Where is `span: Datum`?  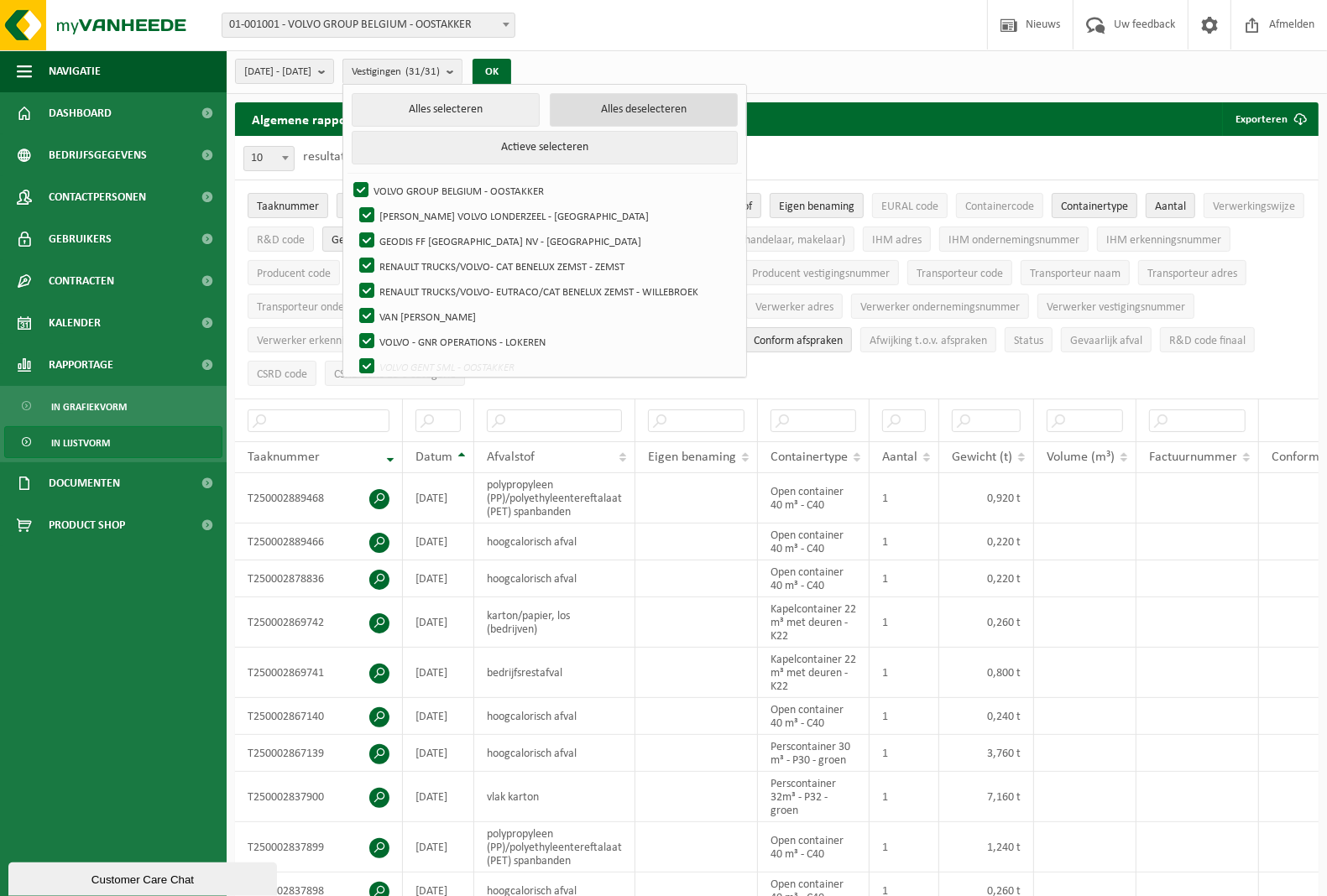 span: Datum is located at coordinates (434, 457).